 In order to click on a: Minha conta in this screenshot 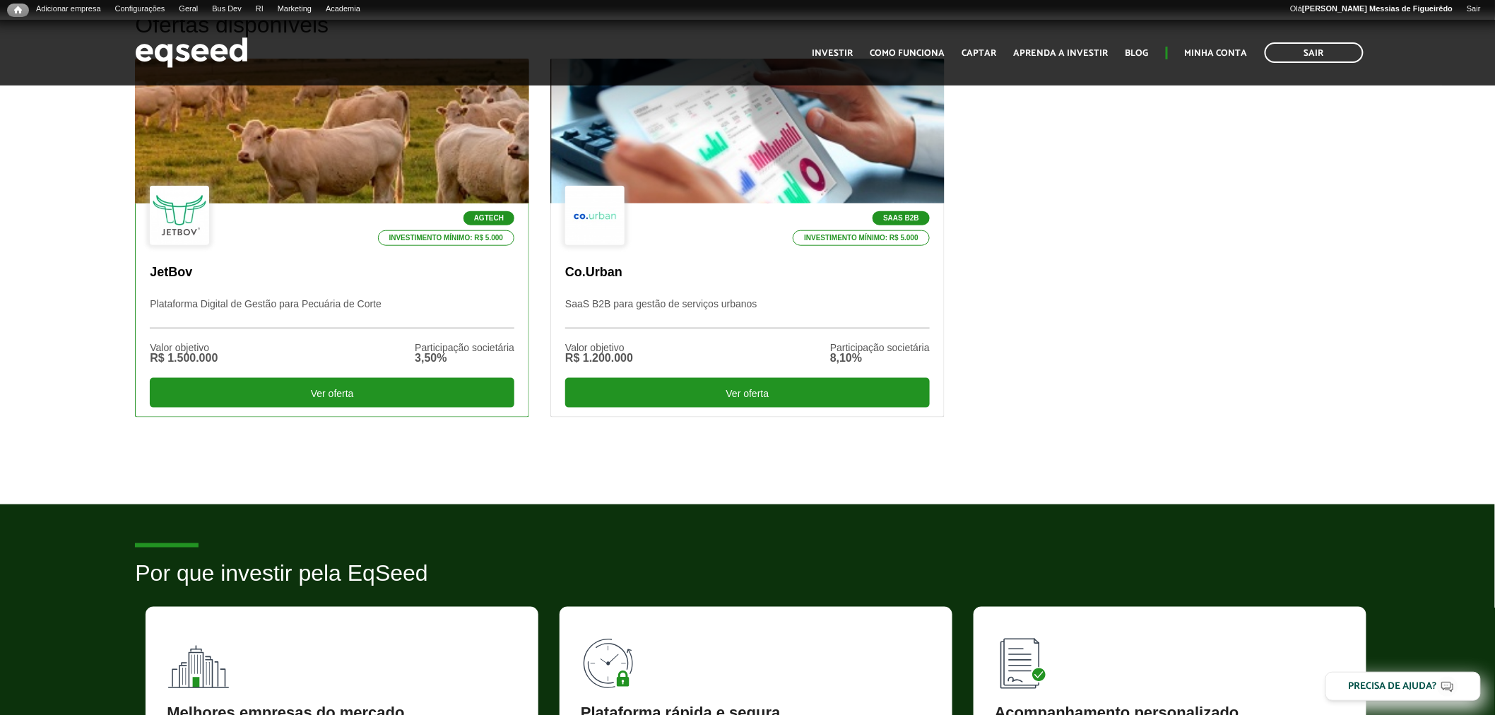, I will do `click(1216, 53)`.